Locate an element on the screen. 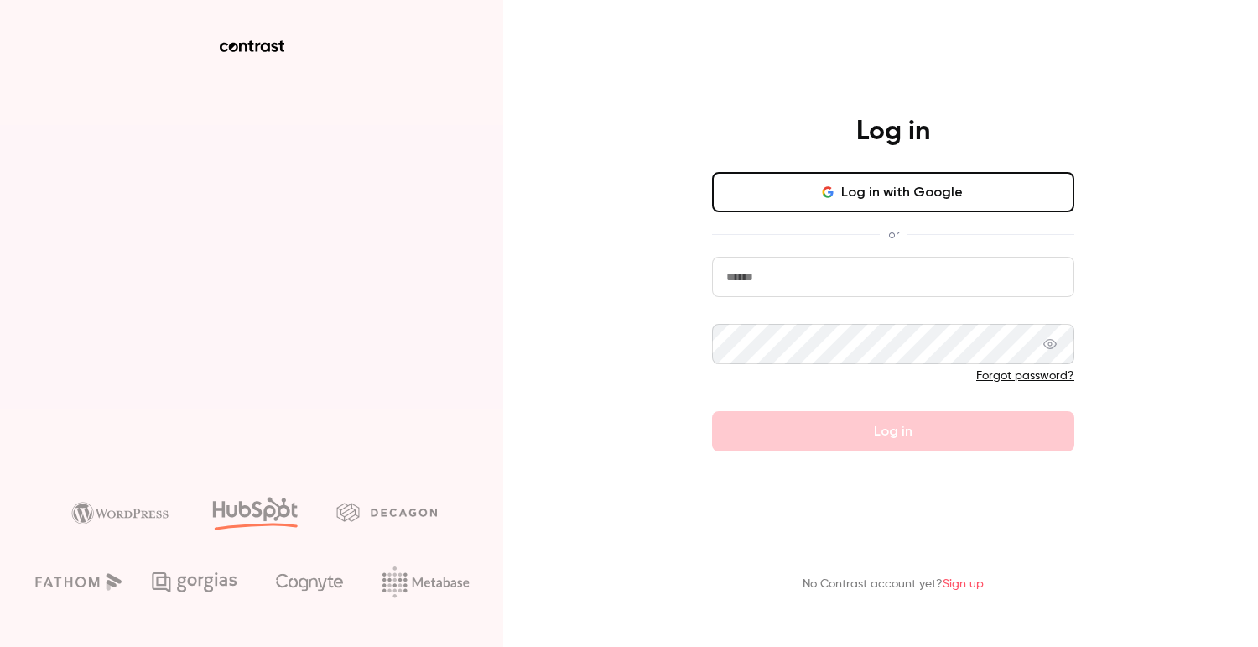  p: No Contrast account yet? is located at coordinates (893, 584).